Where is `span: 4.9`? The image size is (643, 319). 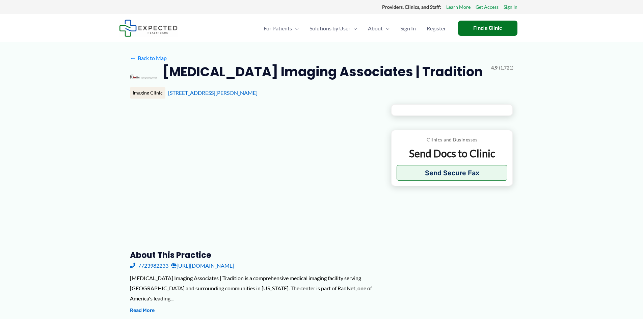 span: 4.9 is located at coordinates (494, 68).